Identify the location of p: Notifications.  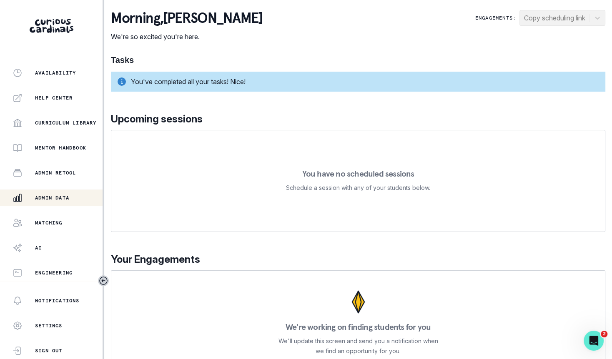
(57, 301).